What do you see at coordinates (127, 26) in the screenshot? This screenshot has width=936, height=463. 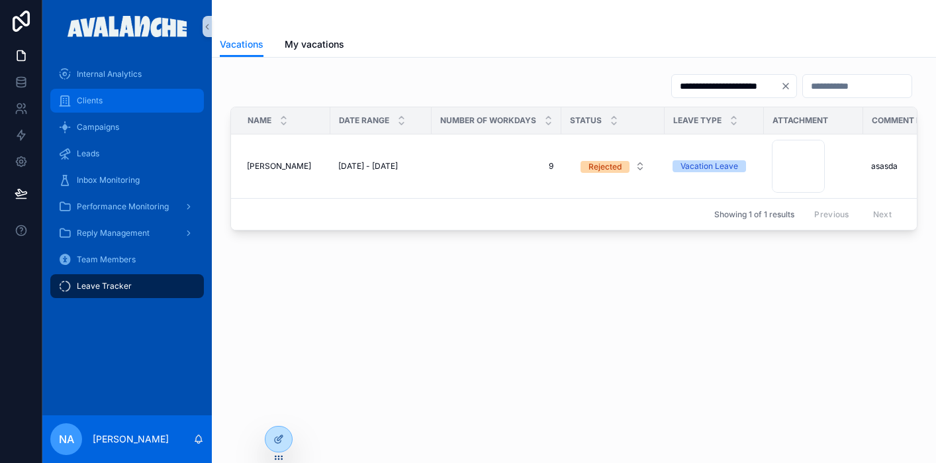 I see `img: App logo` at bounding box center [127, 26].